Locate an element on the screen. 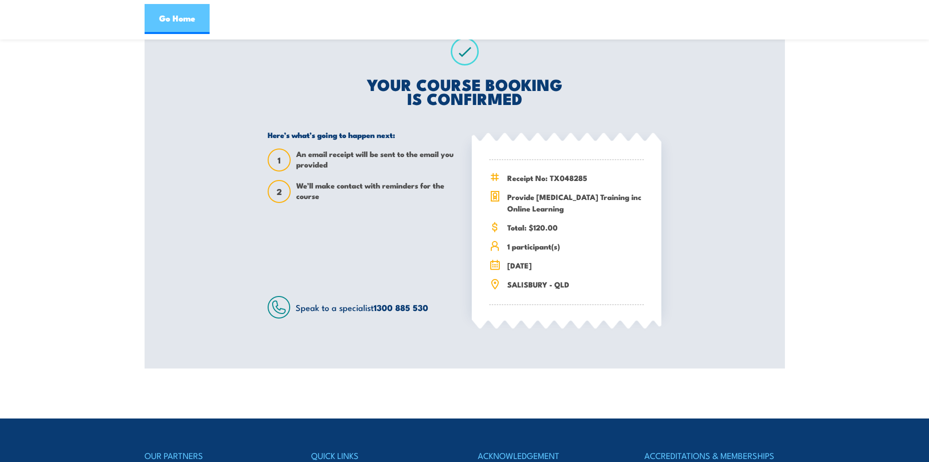 This screenshot has height=462, width=929. span: Total: $120.00 is located at coordinates (575, 227).